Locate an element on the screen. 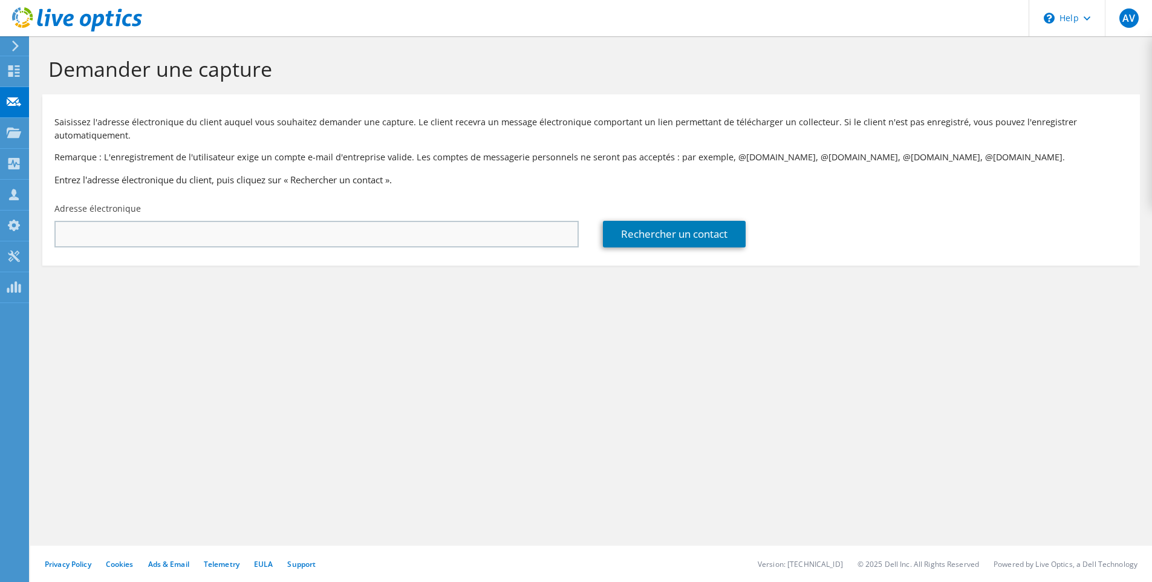 The image size is (1152, 582). a: Rechercher un contact is located at coordinates (674, 234).